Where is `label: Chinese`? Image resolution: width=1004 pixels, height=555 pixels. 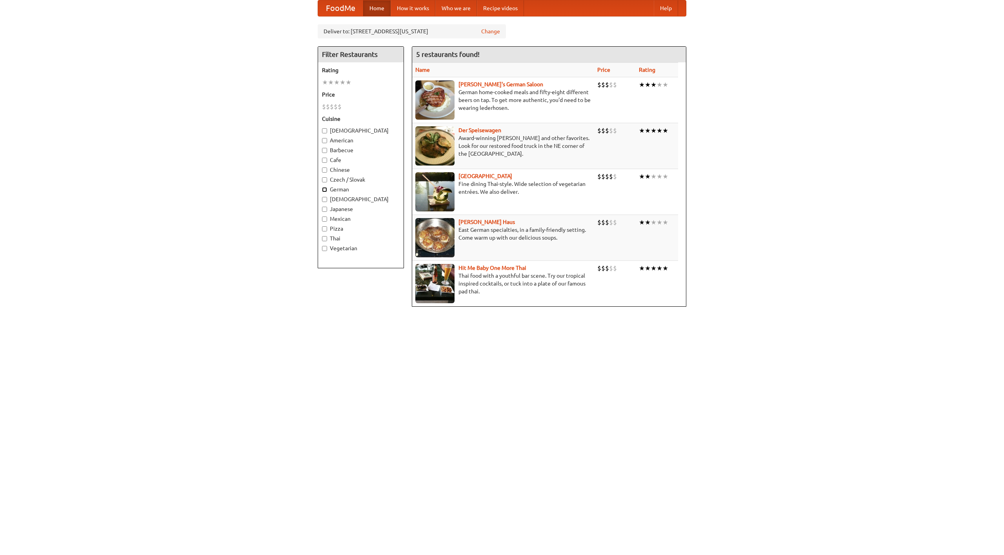
label: Chinese is located at coordinates (361, 170).